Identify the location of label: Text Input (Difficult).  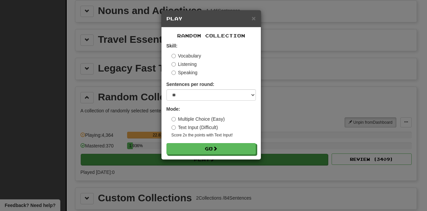
(195, 127).